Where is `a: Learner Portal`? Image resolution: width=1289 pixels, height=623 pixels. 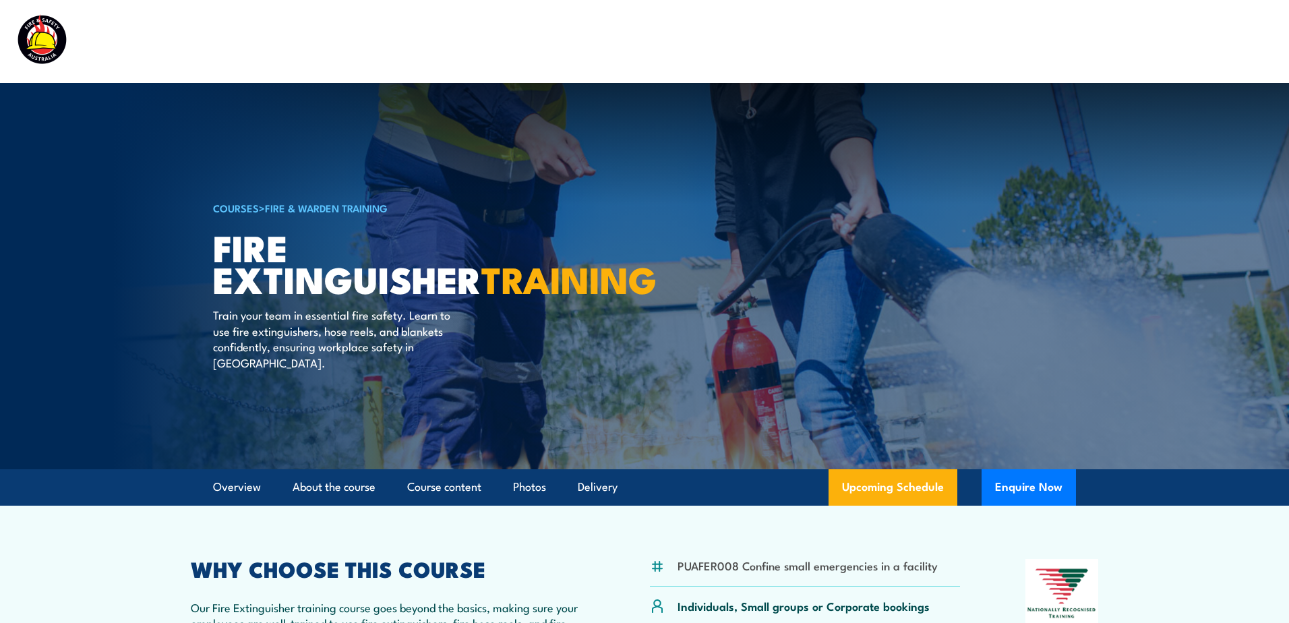 a: Learner Portal is located at coordinates (1115, 41).